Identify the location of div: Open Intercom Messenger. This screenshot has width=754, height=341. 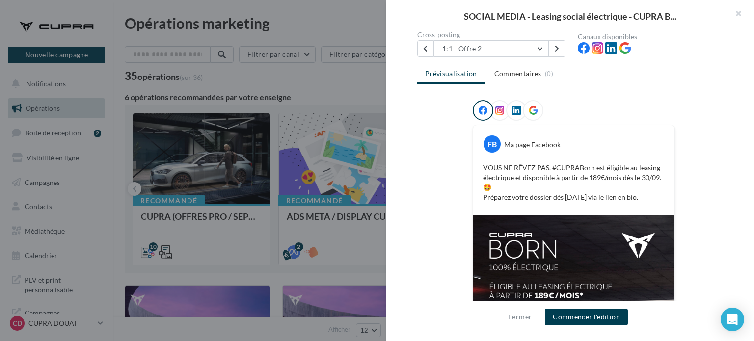
(733, 320).